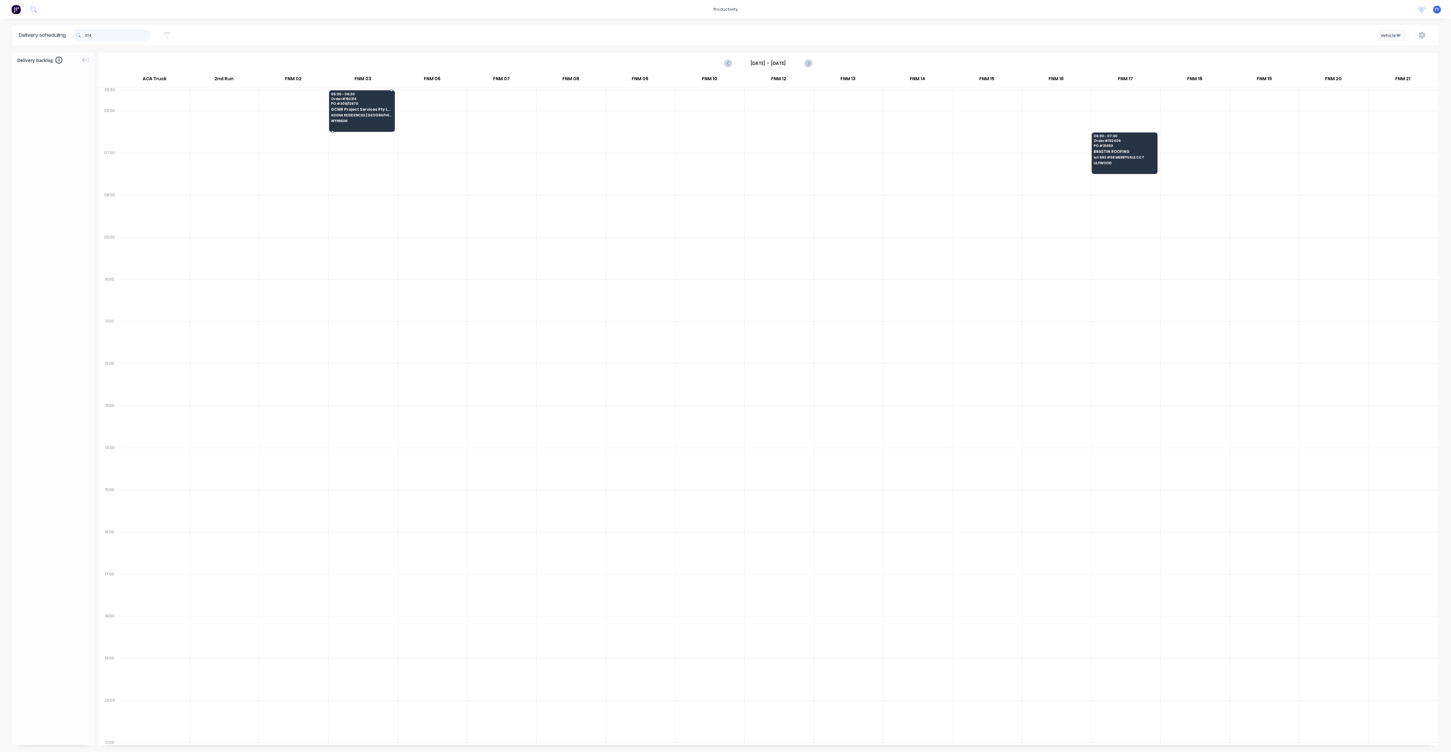 Image resolution: width=1451 pixels, height=752 pixels. What do you see at coordinates (110, 97) in the screenshot?
I see `div: 05:30` at bounding box center [110, 97].